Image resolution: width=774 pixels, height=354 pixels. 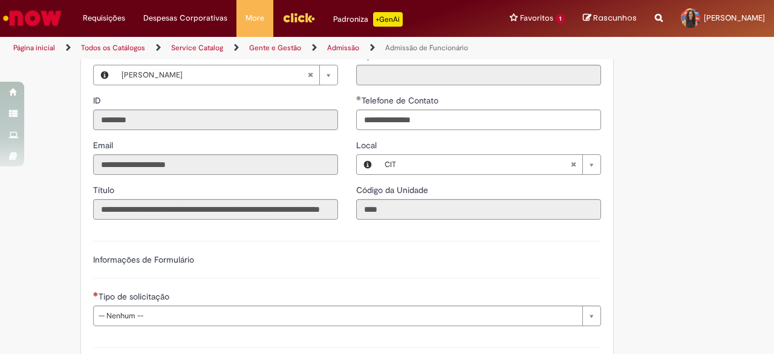 I want to click on span: 1, so click(x=560, y=19).